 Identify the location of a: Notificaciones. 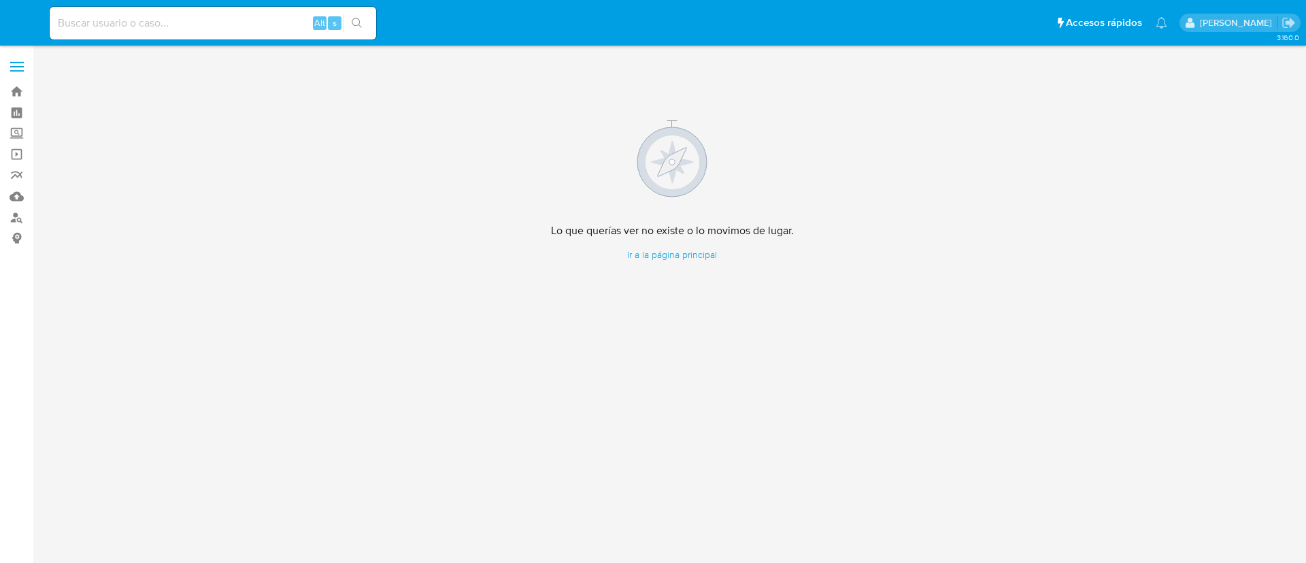
(1162, 22).